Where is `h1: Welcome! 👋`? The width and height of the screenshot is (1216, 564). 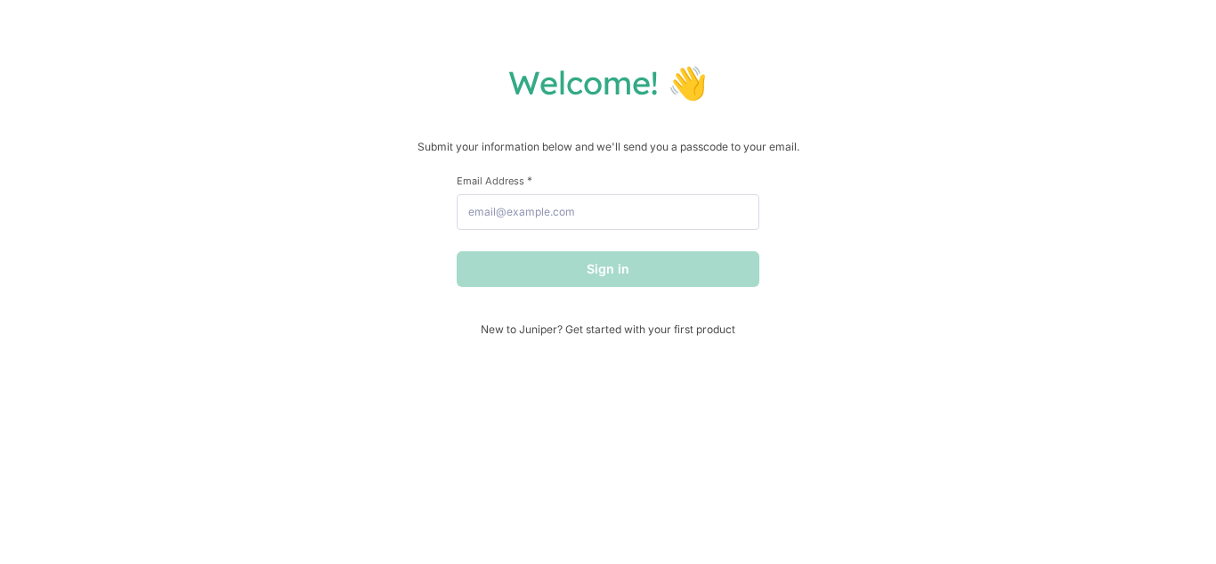
h1: Welcome! 👋 is located at coordinates (608, 82).